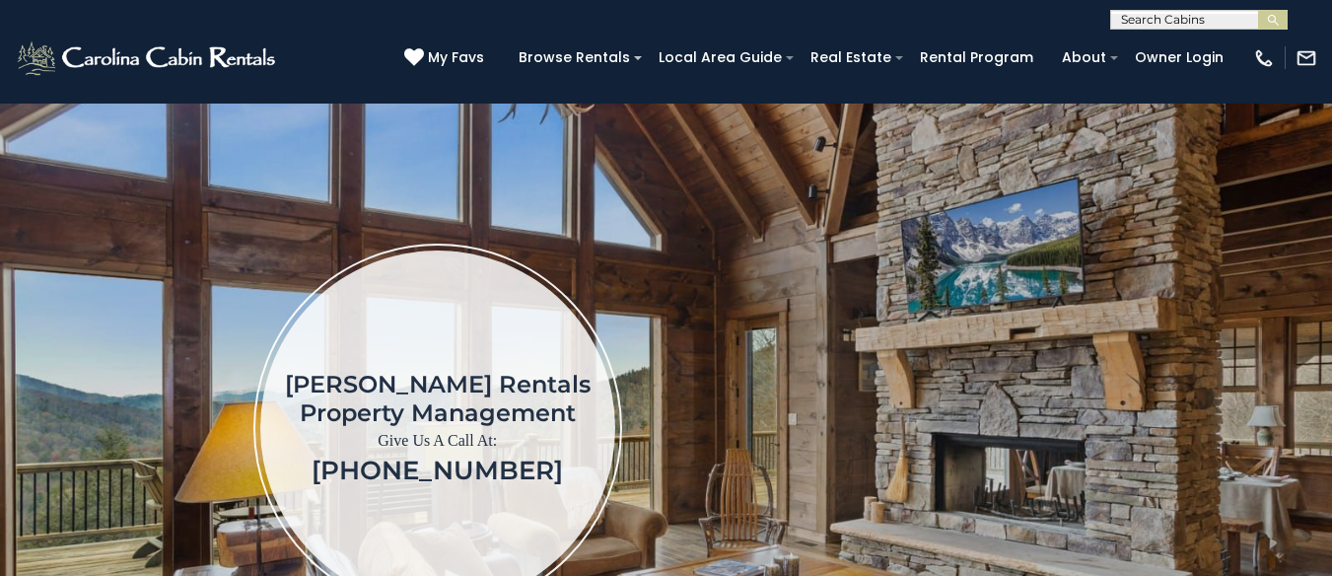 Image resolution: width=1332 pixels, height=576 pixels. Describe the element at coordinates (851, 57) in the screenshot. I see `a: Real Estate` at that location.